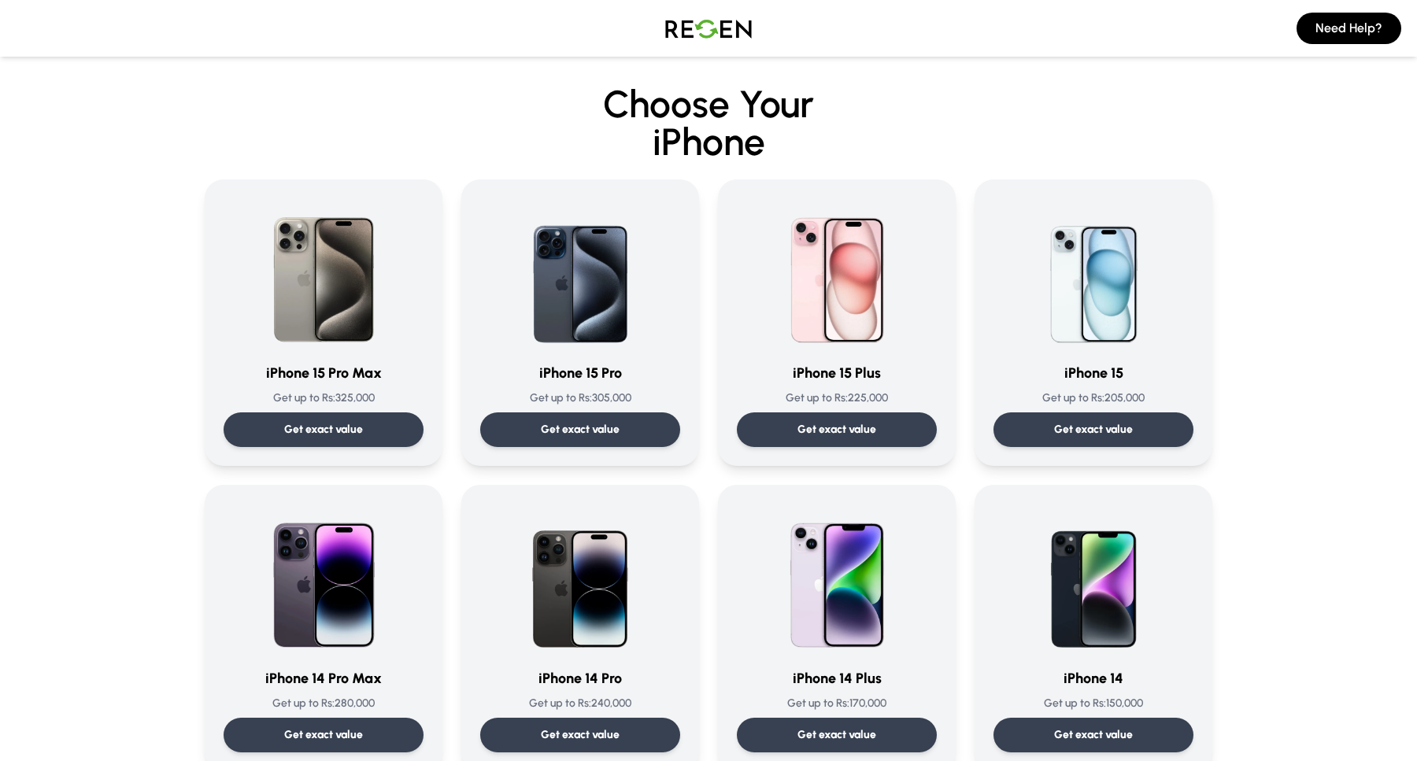  What do you see at coordinates (580, 274) in the screenshot?
I see `img: iPhone 15 Pro` at bounding box center [580, 274].